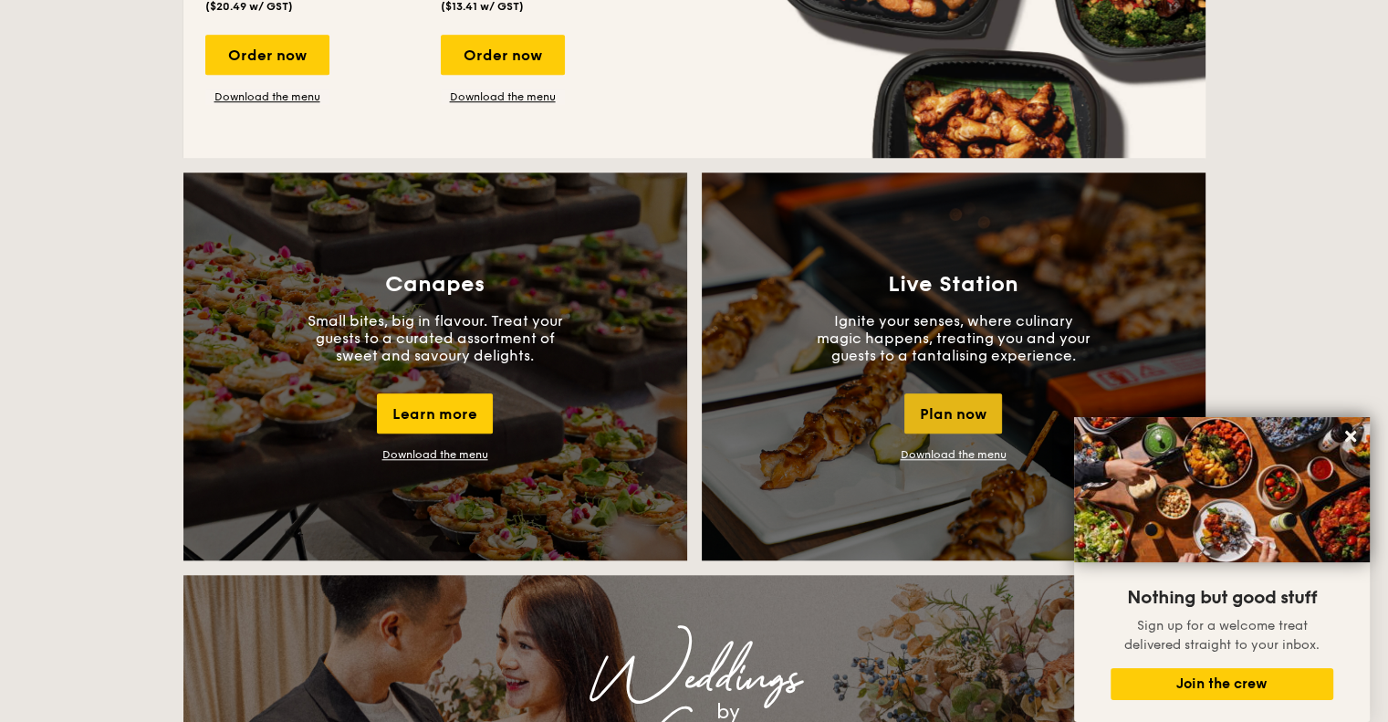 The height and width of the screenshot is (722, 1388). Describe the element at coordinates (1222, 598) in the screenshot. I see `span: Nothing but good stuff` at that location.